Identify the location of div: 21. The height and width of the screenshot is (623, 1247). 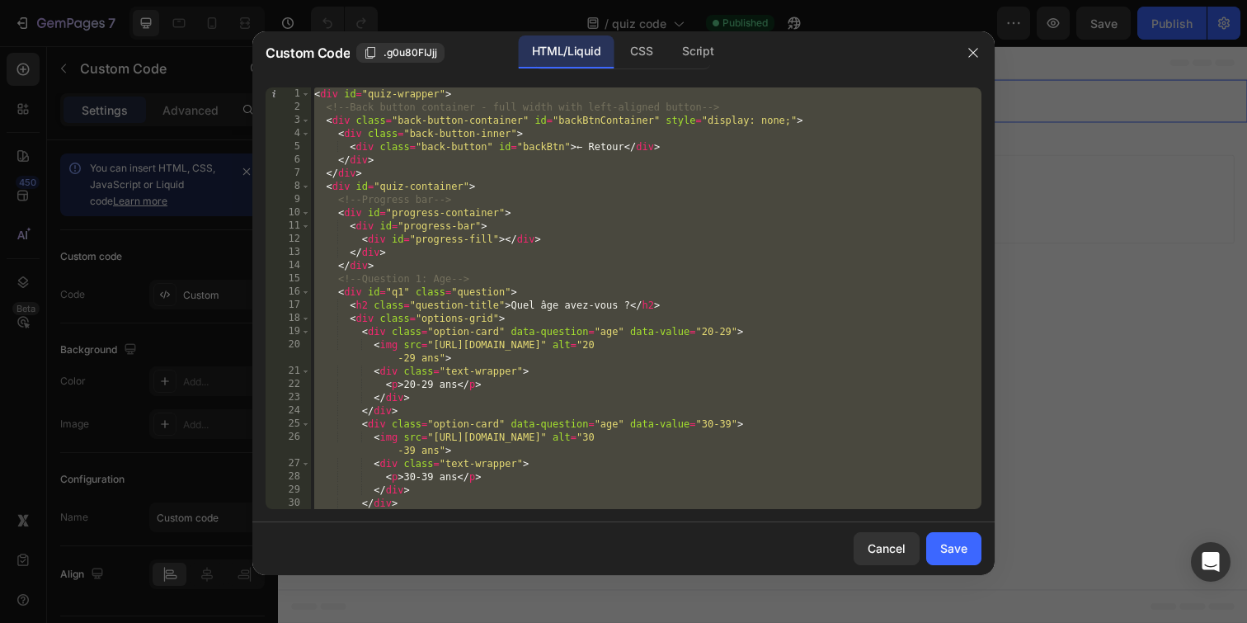
(288, 371).